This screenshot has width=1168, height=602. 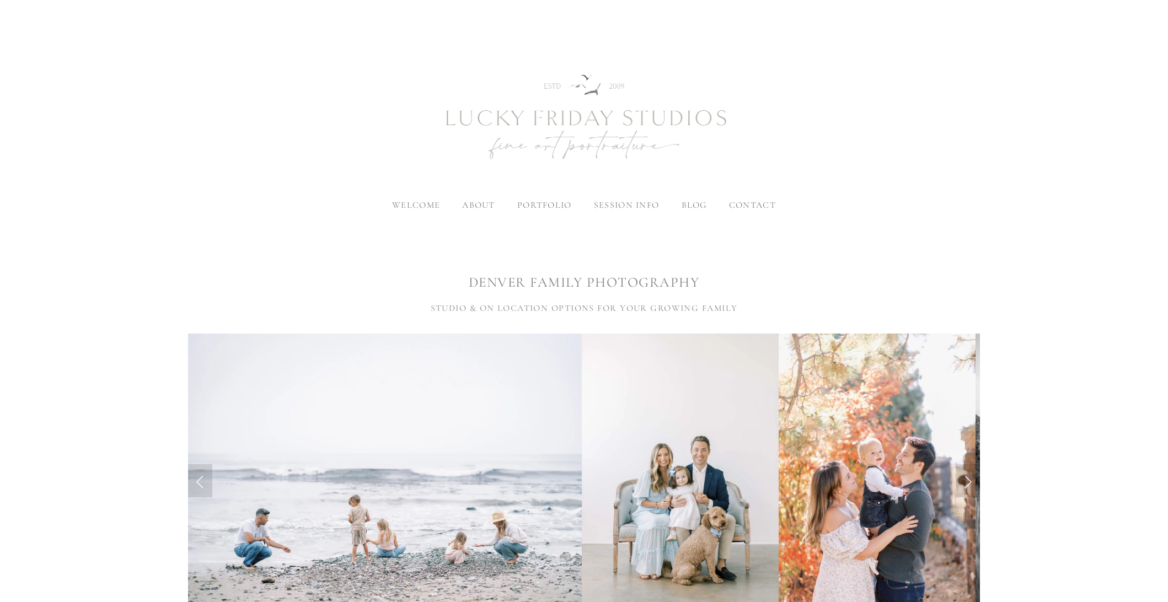 What do you see at coordinates (584, 308) in the screenshot?
I see `h3: STUDIO & ON LOCATION OPTIONS FOR YOUR GROWING FAMILY` at bounding box center [584, 308].